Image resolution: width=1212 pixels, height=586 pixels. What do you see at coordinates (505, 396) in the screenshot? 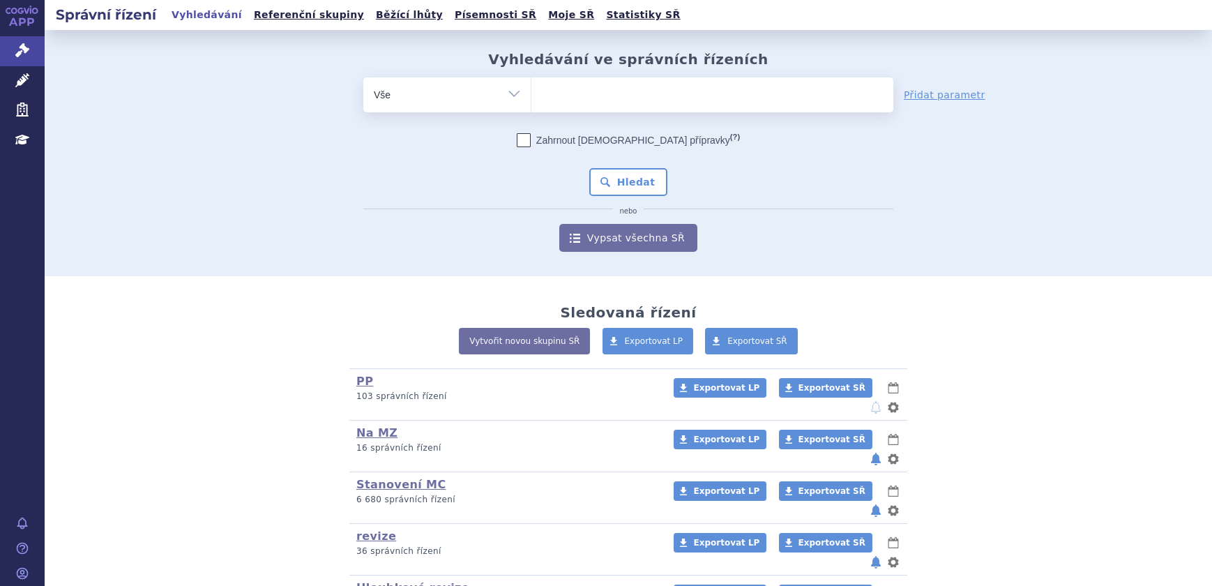
I see `p: 103 správních řízení` at bounding box center [505, 396].